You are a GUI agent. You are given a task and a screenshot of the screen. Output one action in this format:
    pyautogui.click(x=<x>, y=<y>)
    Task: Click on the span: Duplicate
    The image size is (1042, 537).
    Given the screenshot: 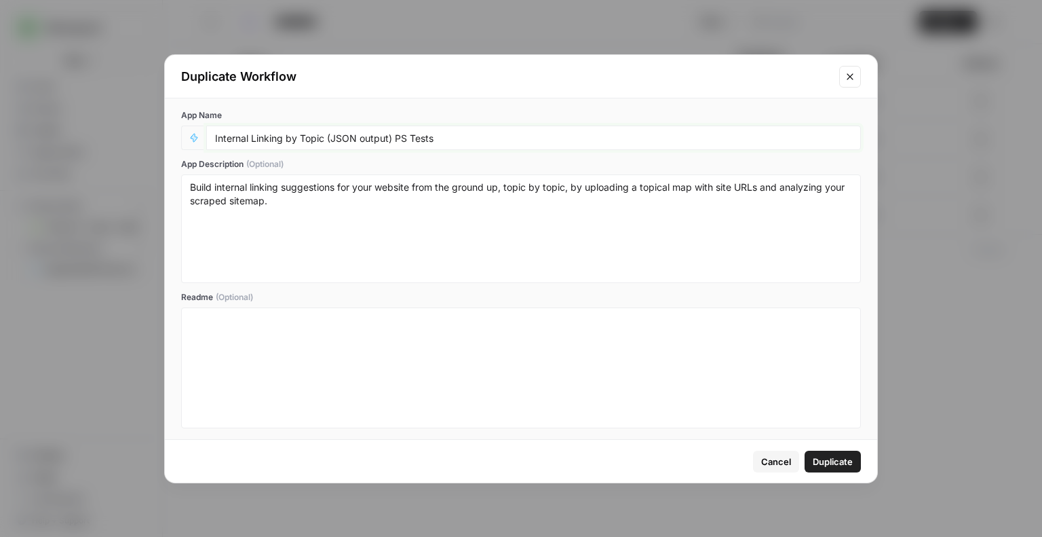 What is the action you would take?
    pyautogui.click(x=832, y=461)
    